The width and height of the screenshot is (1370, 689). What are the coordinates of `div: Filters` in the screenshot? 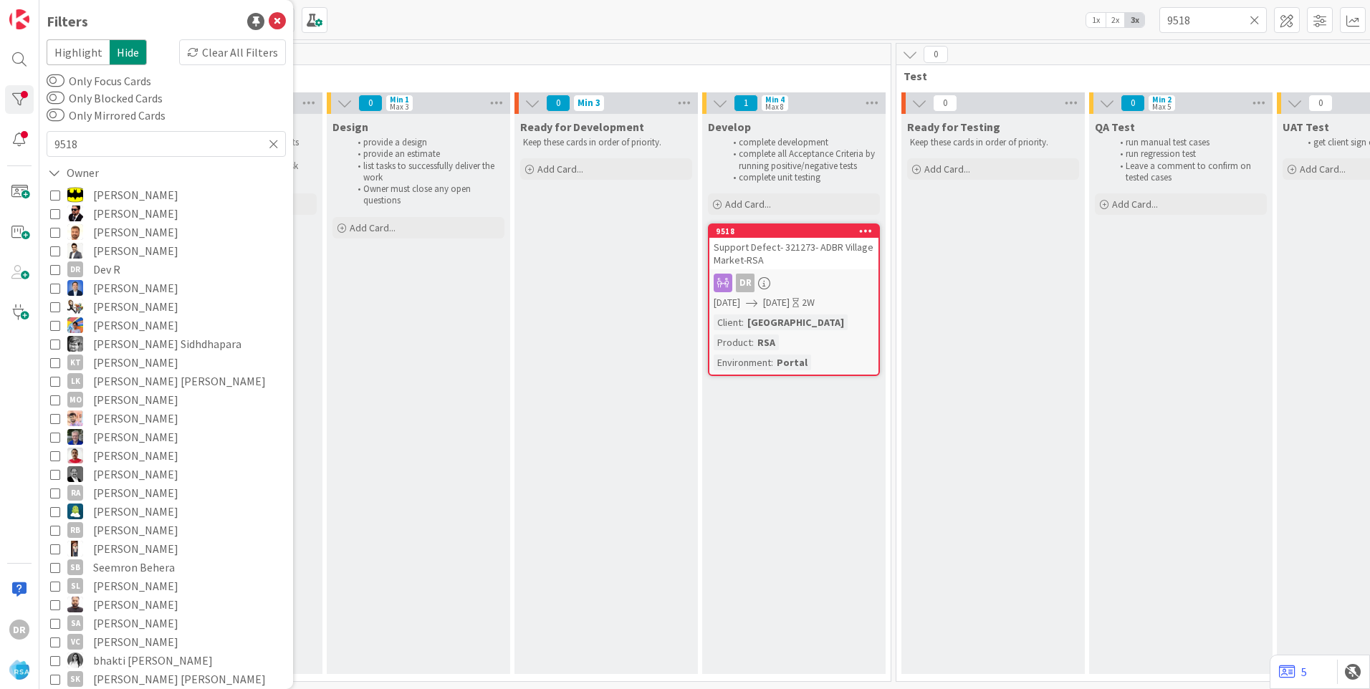 It's located at (67, 21).